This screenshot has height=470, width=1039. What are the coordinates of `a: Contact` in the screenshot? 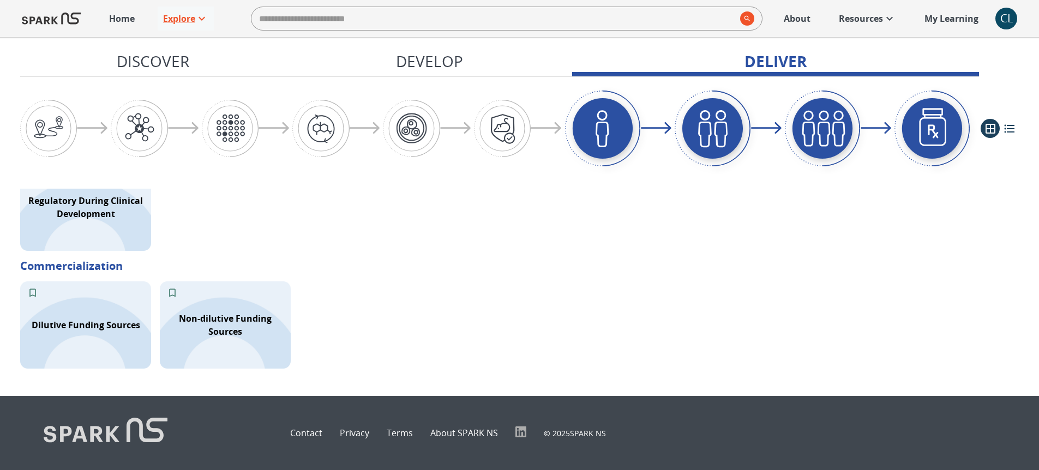 It's located at (306, 433).